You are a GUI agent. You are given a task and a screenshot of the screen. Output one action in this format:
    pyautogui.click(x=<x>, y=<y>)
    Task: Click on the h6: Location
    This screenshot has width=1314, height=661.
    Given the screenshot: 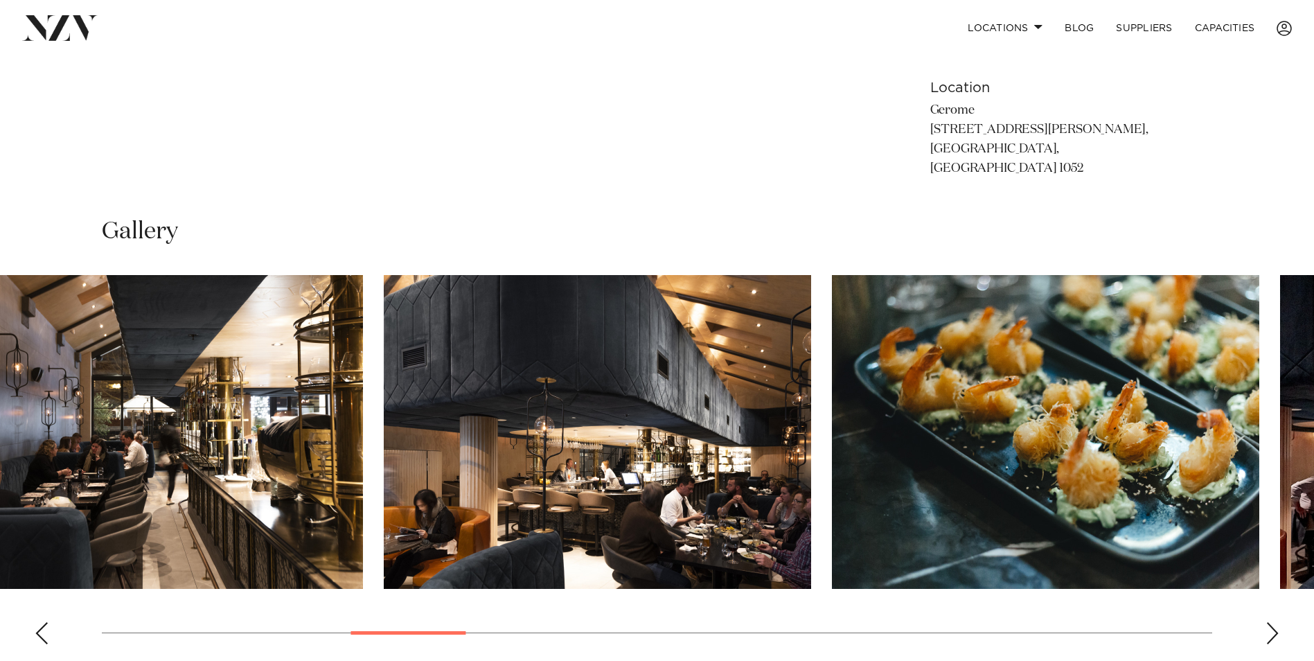 What is the action you would take?
    pyautogui.click(x=1043, y=88)
    